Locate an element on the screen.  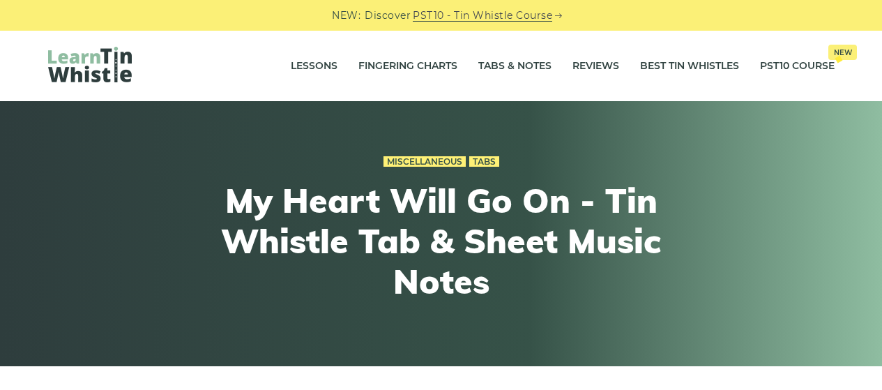
a: Reviews is located at coordinates (596, 66).